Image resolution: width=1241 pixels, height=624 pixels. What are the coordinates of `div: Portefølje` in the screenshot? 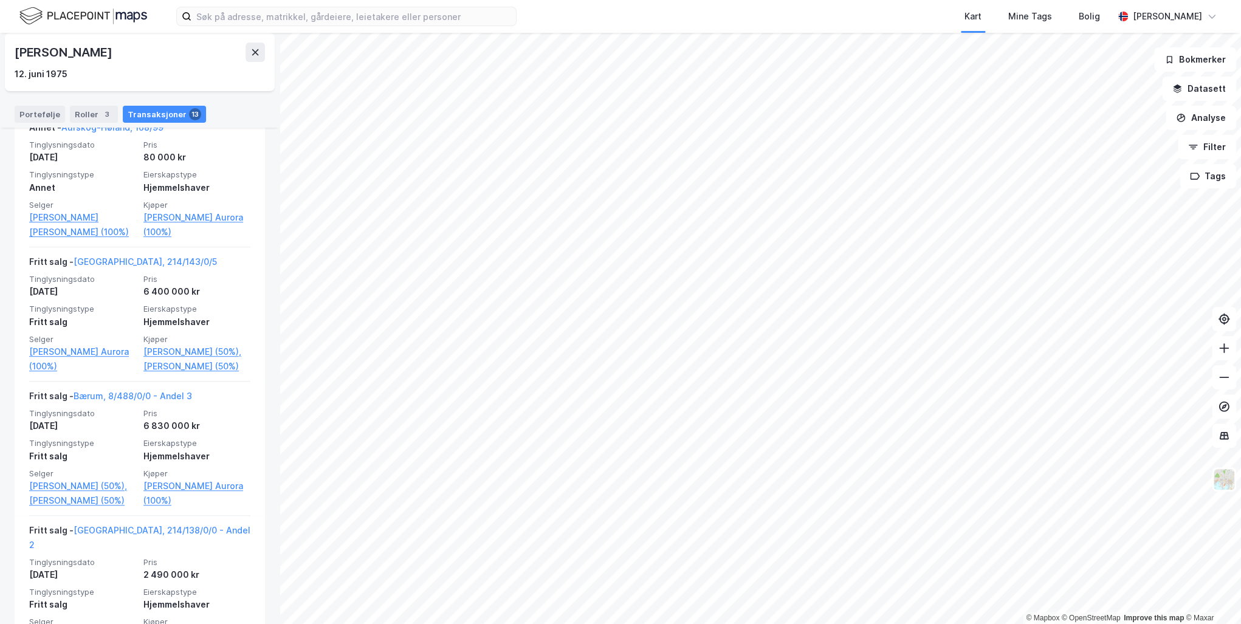 It's located at (39, 114).